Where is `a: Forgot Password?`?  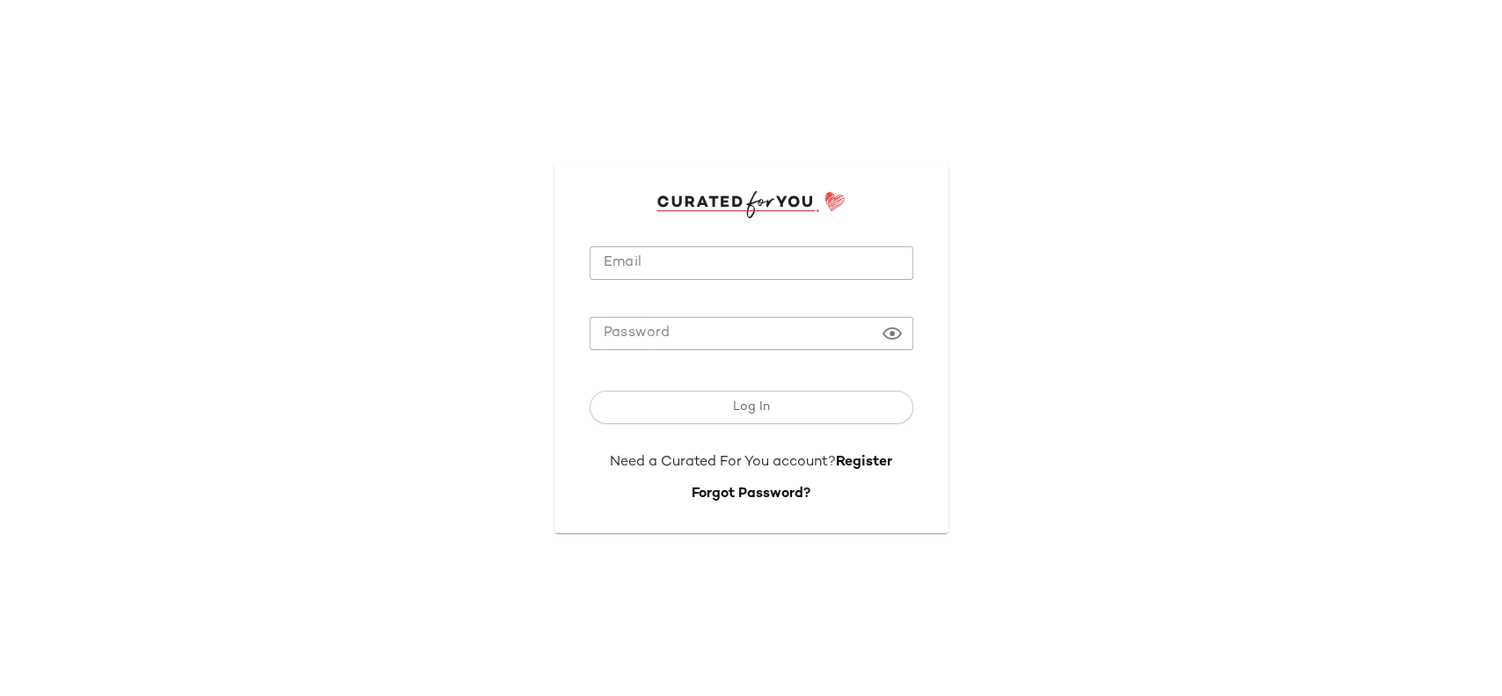
a: Forgot Password? is located at coordinates (751, 494).